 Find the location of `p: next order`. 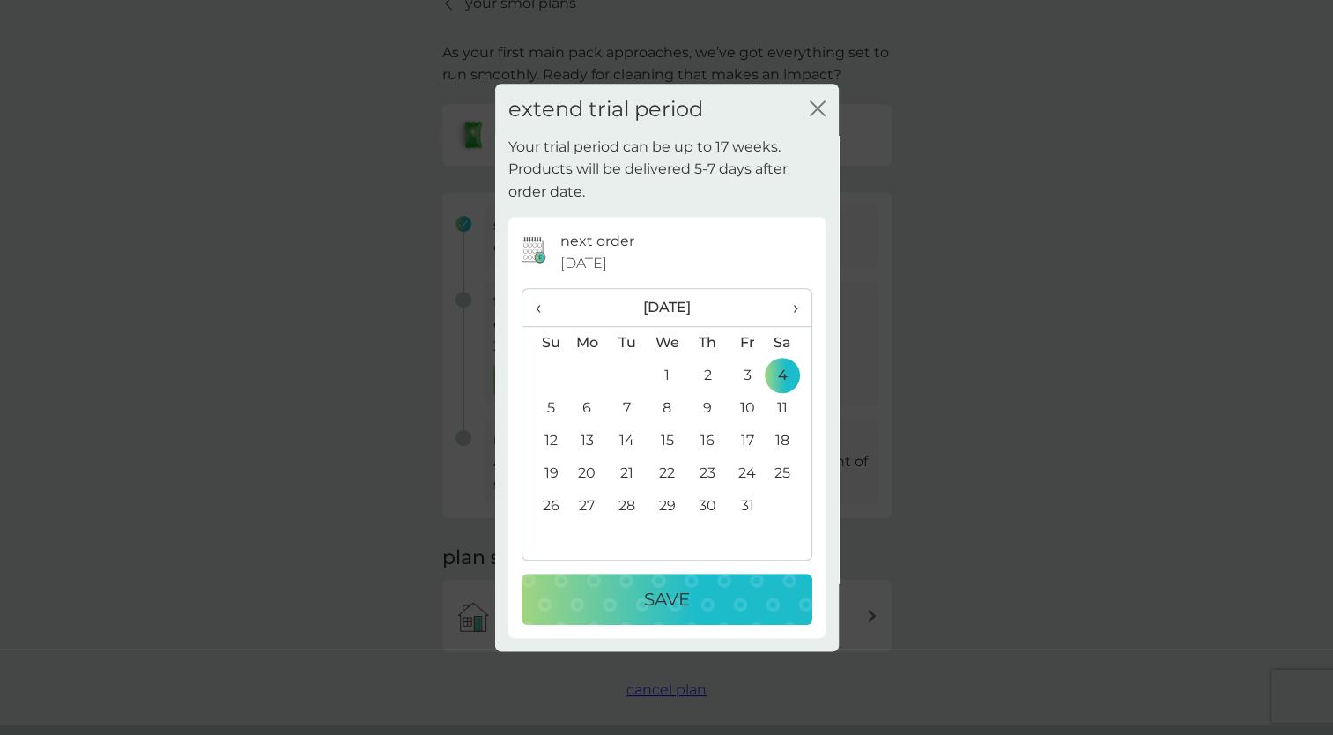

p: next order is located at coordinates (598, 241).